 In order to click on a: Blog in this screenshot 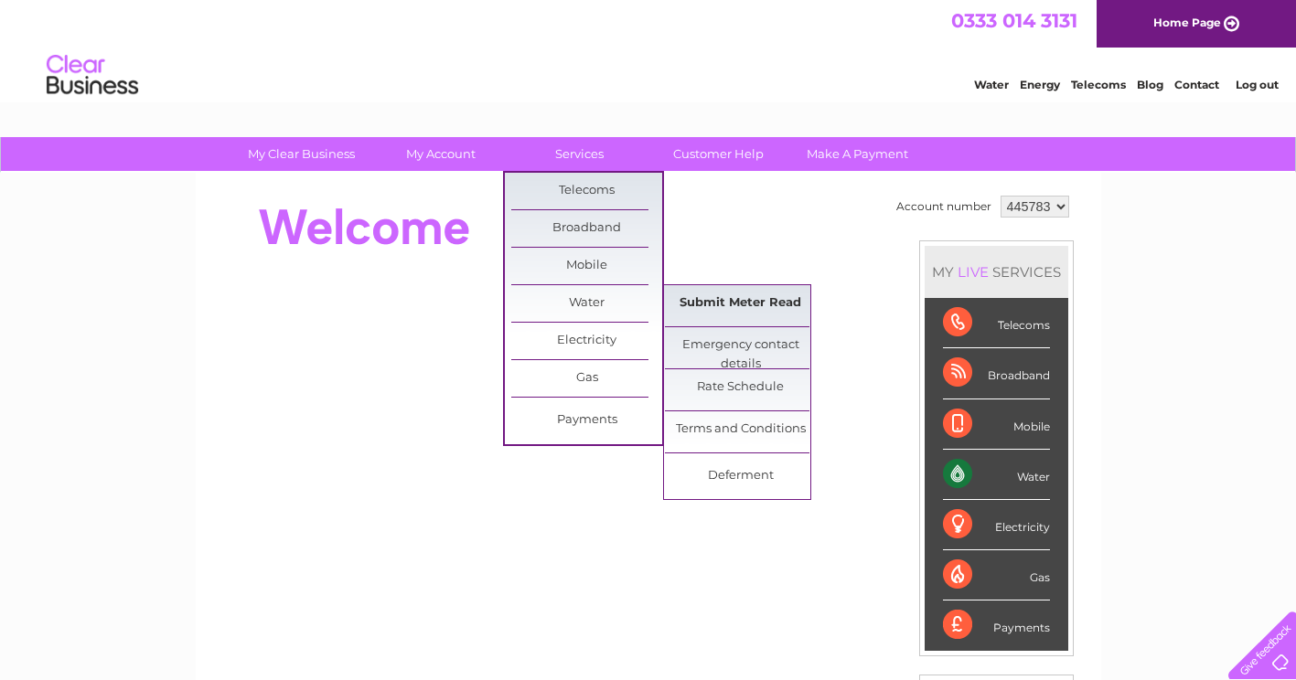, I will do `click(1150, 84)`.